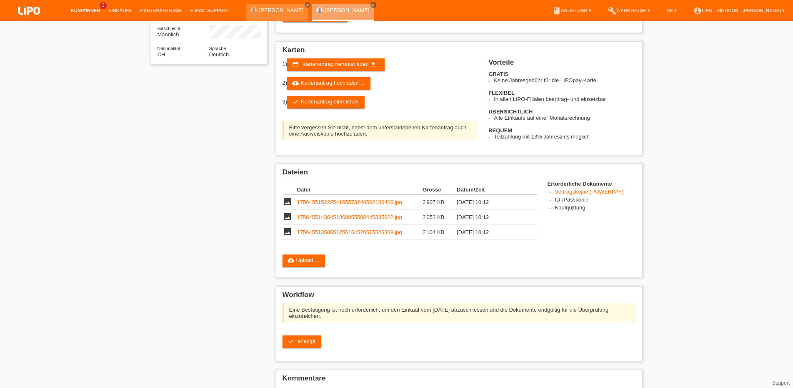 This screenshot has width=793, height=388. What do you see at coordinates (302, 341) in the screenshot?
I see `a: check erledigt` at bounding box center [302, 341].